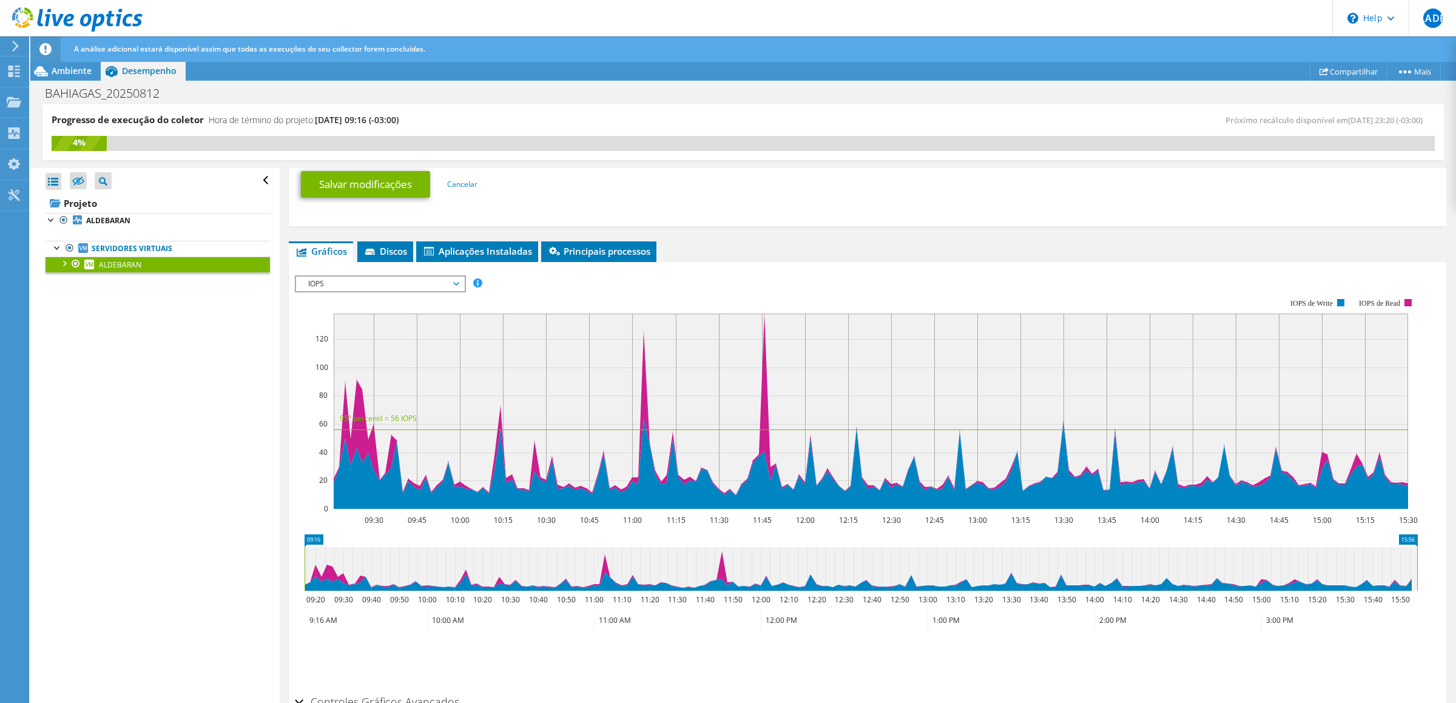  Describe the element at coordinates (120, 265) in the screenshot. I see `span: ALDEBARAN` at that location.